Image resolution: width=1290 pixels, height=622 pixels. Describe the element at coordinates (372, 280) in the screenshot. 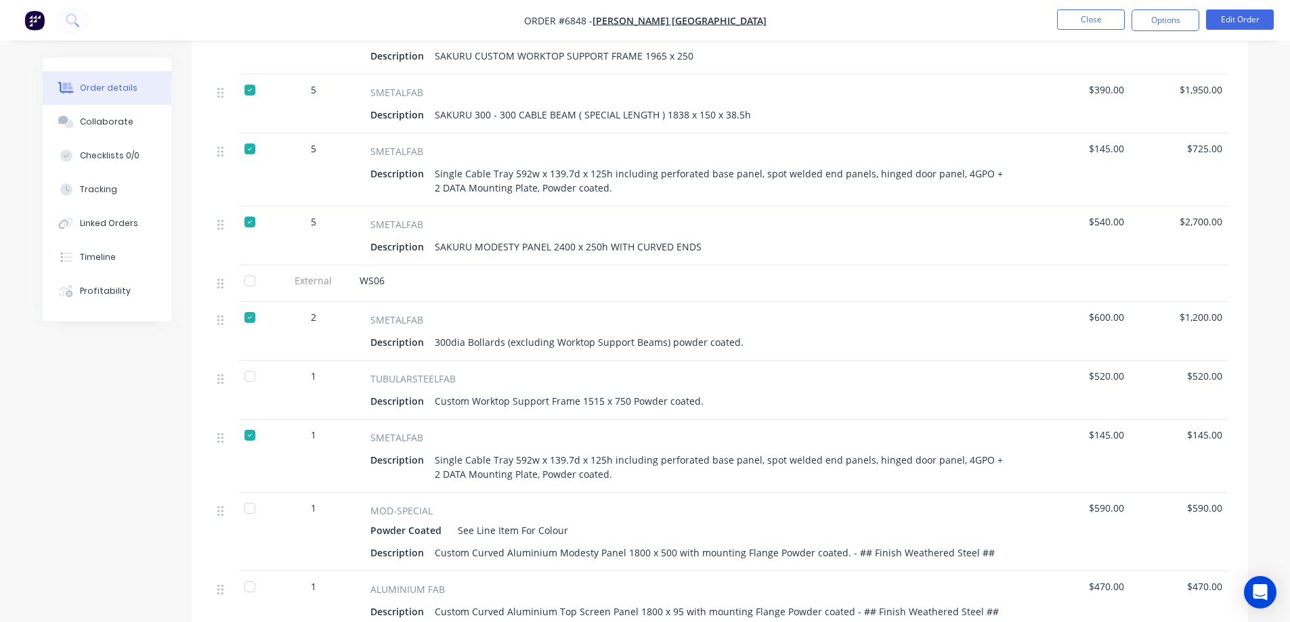

I see `span: WS06` at that location.